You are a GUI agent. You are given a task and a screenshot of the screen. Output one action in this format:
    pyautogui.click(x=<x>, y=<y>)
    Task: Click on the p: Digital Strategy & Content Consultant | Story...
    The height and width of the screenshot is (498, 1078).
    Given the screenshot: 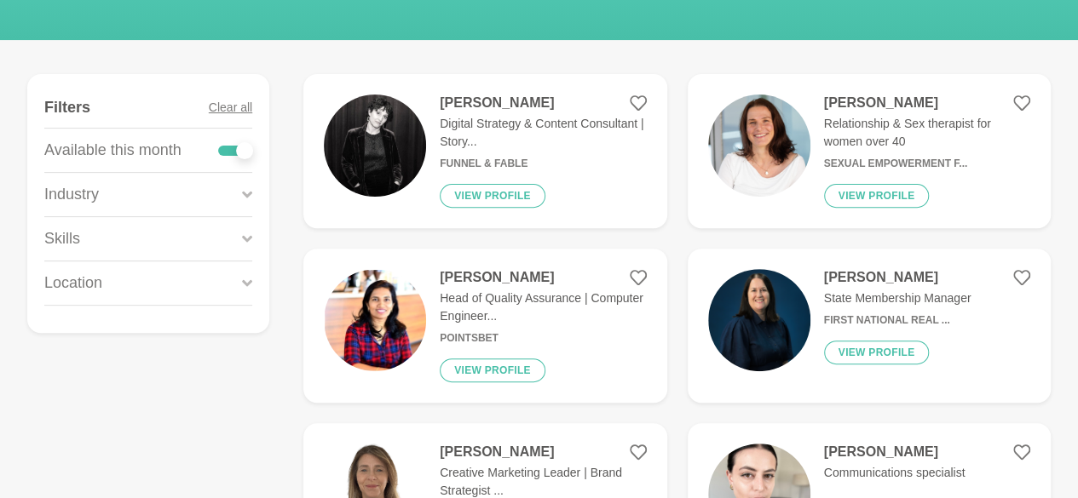 What is the action you would take?
    pyautogui.click(x=543, y=133)
    